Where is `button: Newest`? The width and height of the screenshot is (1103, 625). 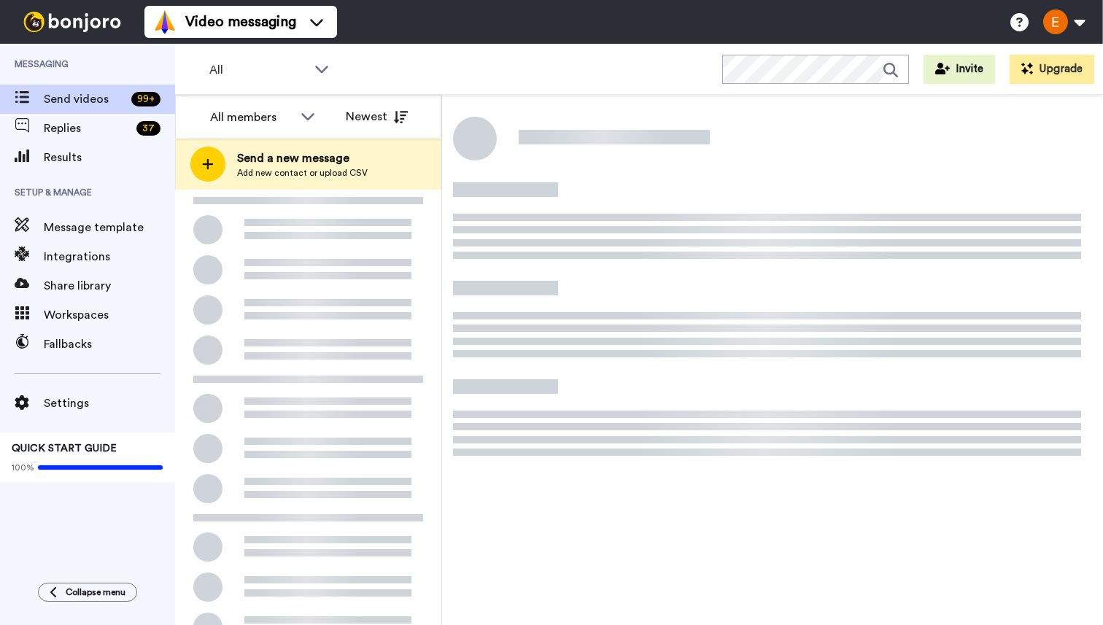 button: Newest is located at coordinates (377, 117).